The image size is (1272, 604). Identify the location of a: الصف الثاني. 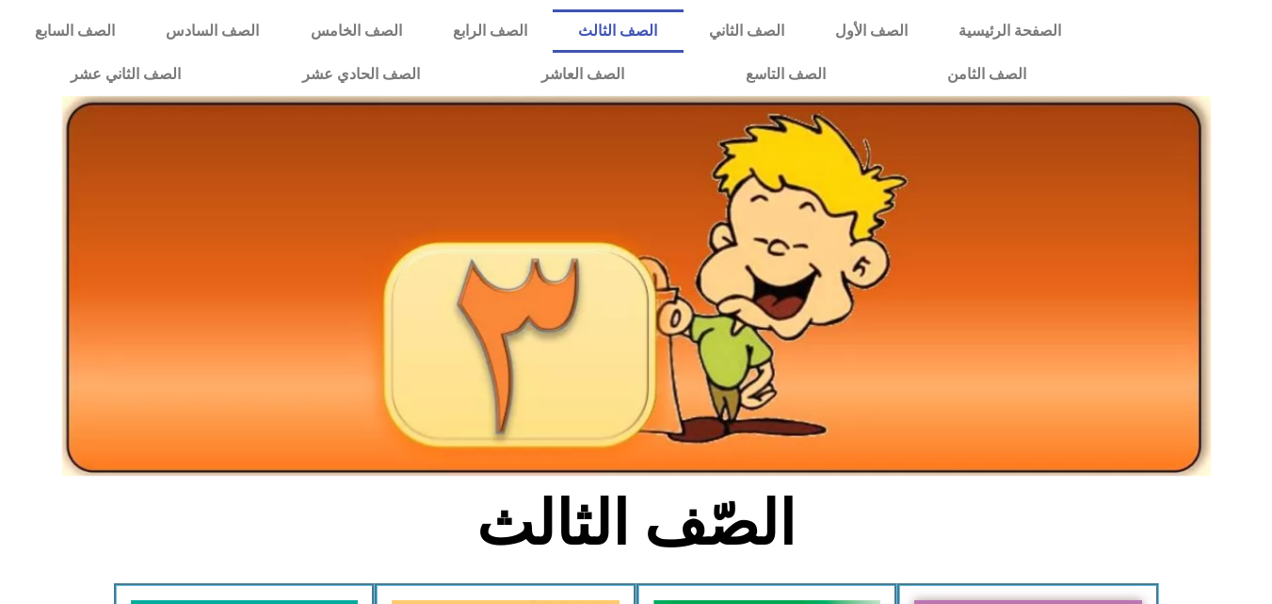
(747, 31).